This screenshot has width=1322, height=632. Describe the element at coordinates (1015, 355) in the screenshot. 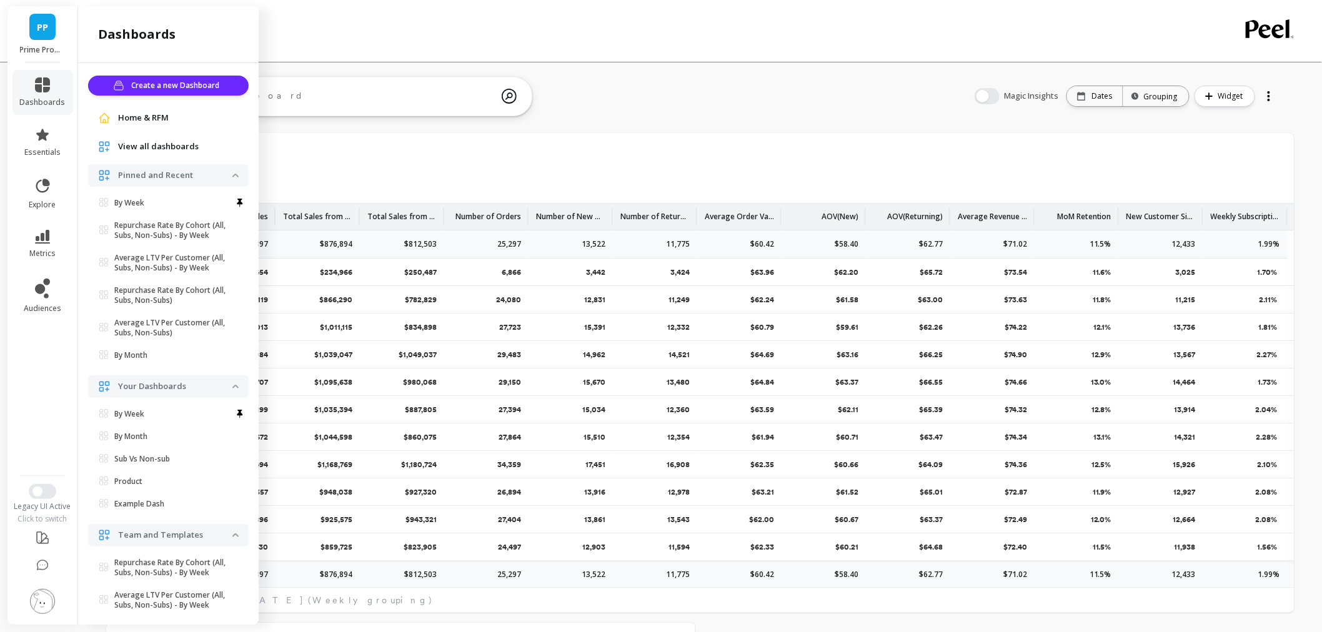

I see `p: $74.90` at that location.